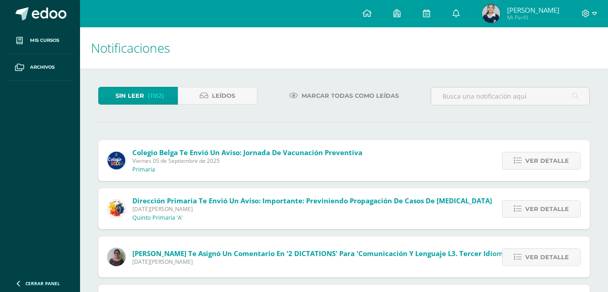 The image size is (608, 292). I want to click on p: Quinto Primaria 'A', so click(157, 218).